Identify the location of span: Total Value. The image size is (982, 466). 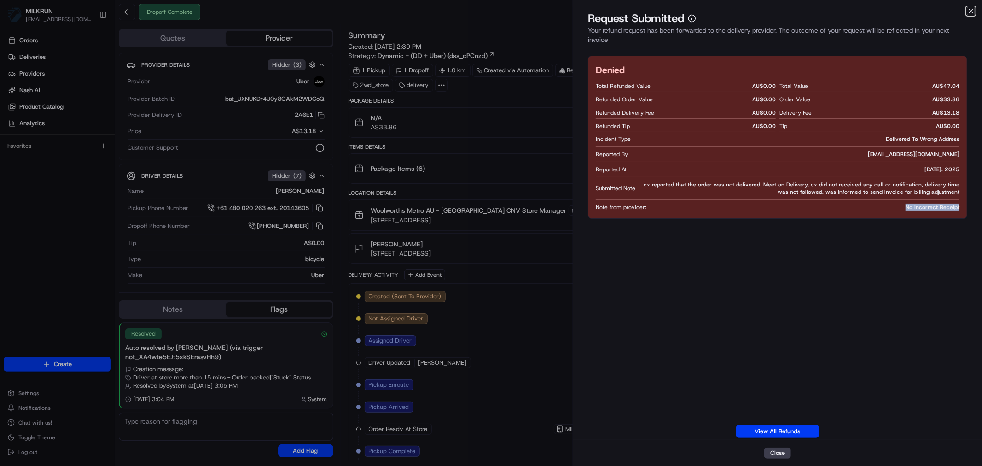
(794, 86).